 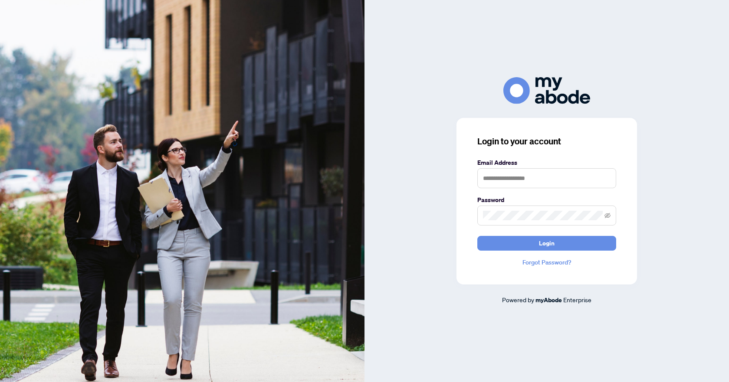 I want to click on label: Password, so click(x=547, y=200).